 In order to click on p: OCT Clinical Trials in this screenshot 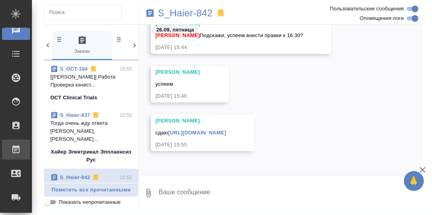, I will do `click(74, 98)`.